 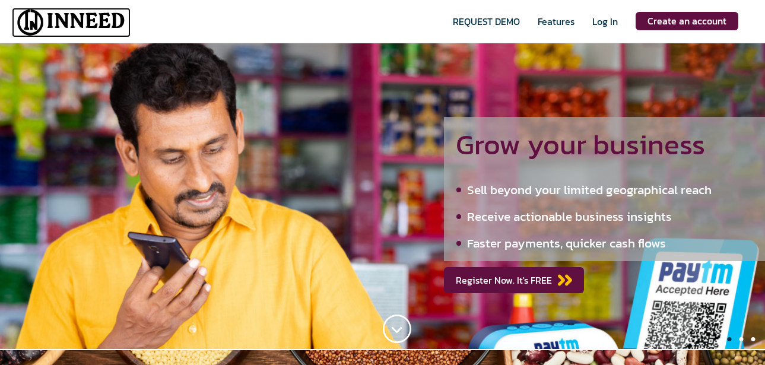 What do you see at coordinates (486, 28) in the screenshot?
I see `span: REQUEST DEMO` at bounding box center [486, 28].